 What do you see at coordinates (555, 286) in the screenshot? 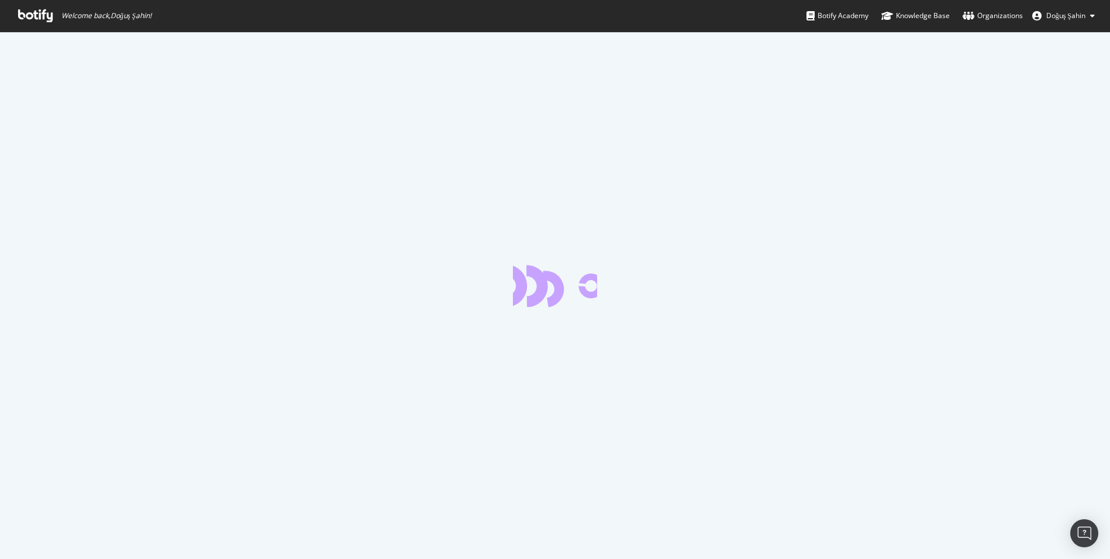
I see `div: animation` at bounding box center [555, 286].